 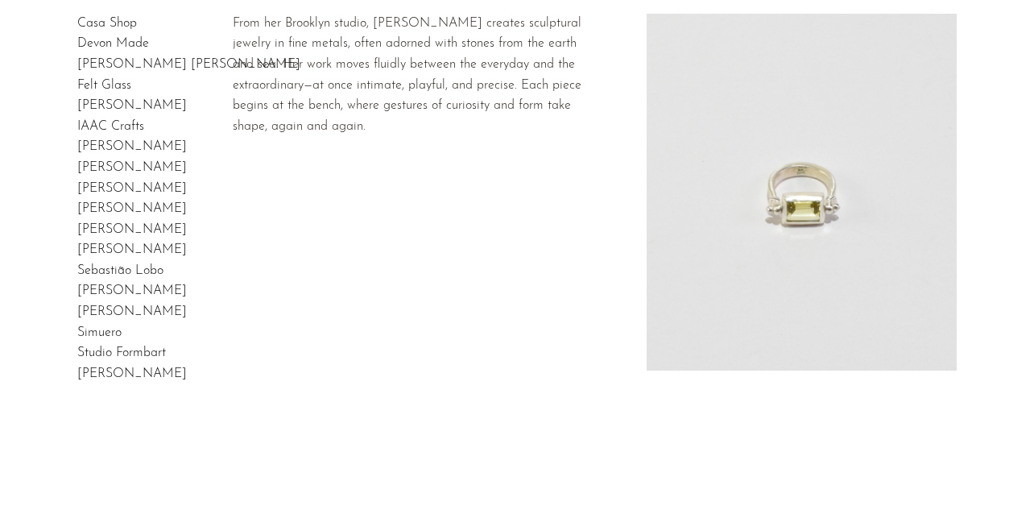 What do you see at coordinates (107, 23) in the screenshot?
I see `a: Casa Shop` at bounding box center [107, 23].